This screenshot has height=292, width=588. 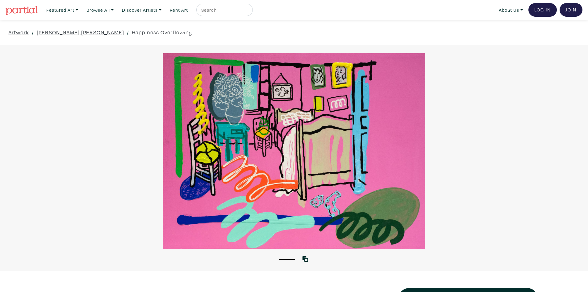 What do you see at coordinates (571, 10) in the screenshot?
I see `a: Join` at bounding box center [571, 10].